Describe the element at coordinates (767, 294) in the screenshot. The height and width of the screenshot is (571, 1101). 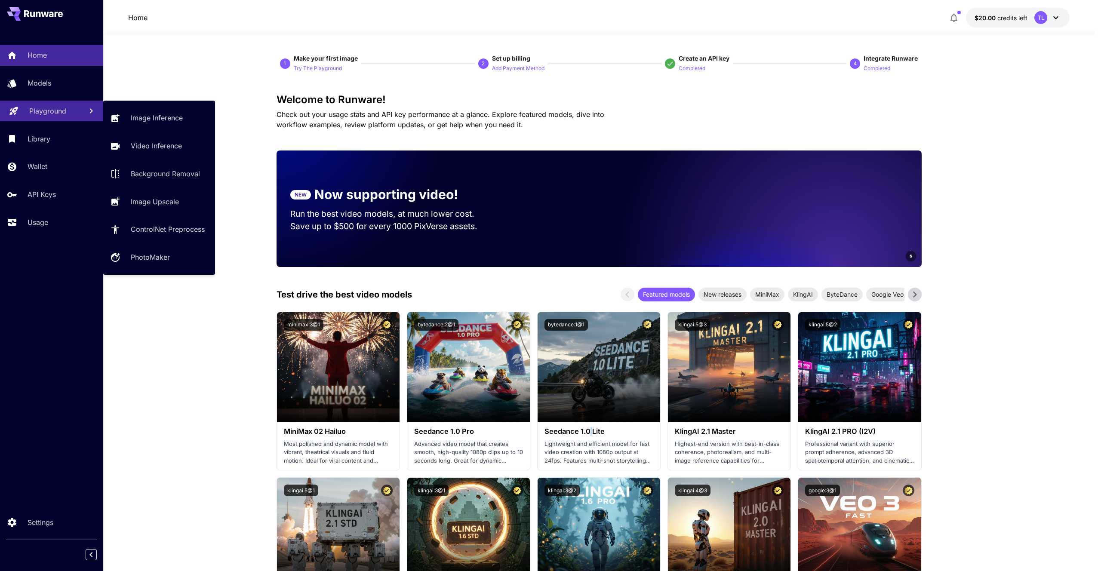
I see `span: MiniMax` at that location.